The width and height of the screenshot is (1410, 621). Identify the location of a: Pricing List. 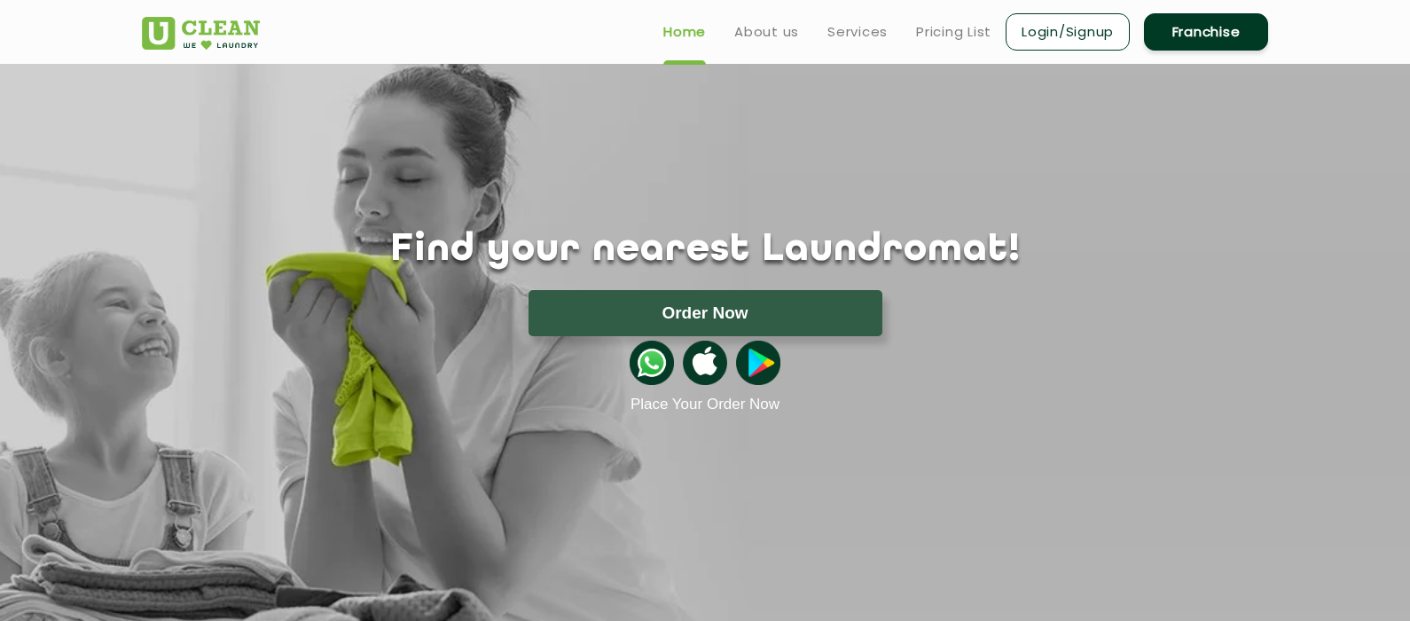
(954, 32).